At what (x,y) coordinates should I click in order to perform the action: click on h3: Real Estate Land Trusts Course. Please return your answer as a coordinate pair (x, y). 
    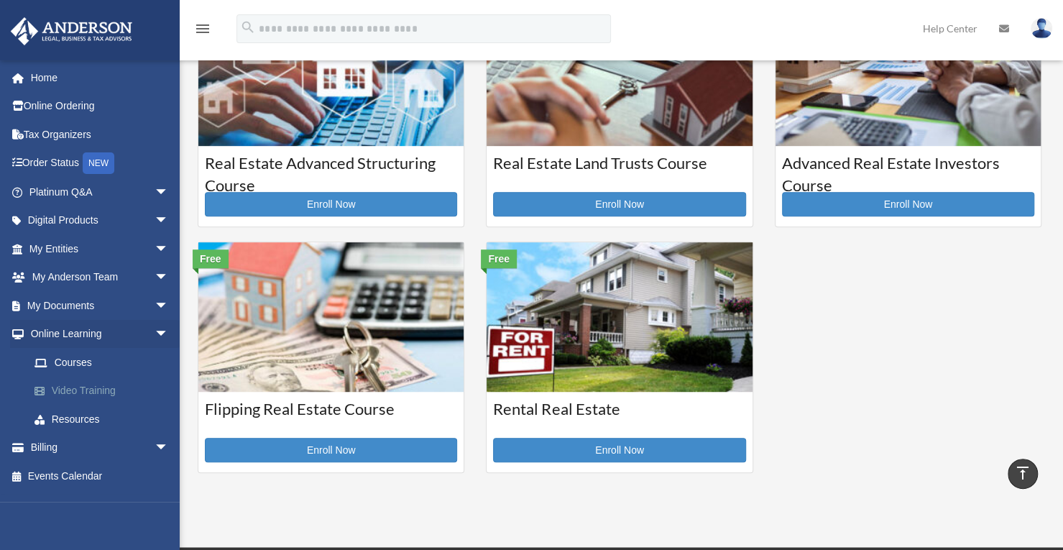
    Looking at the image, I should click on (619, 170).